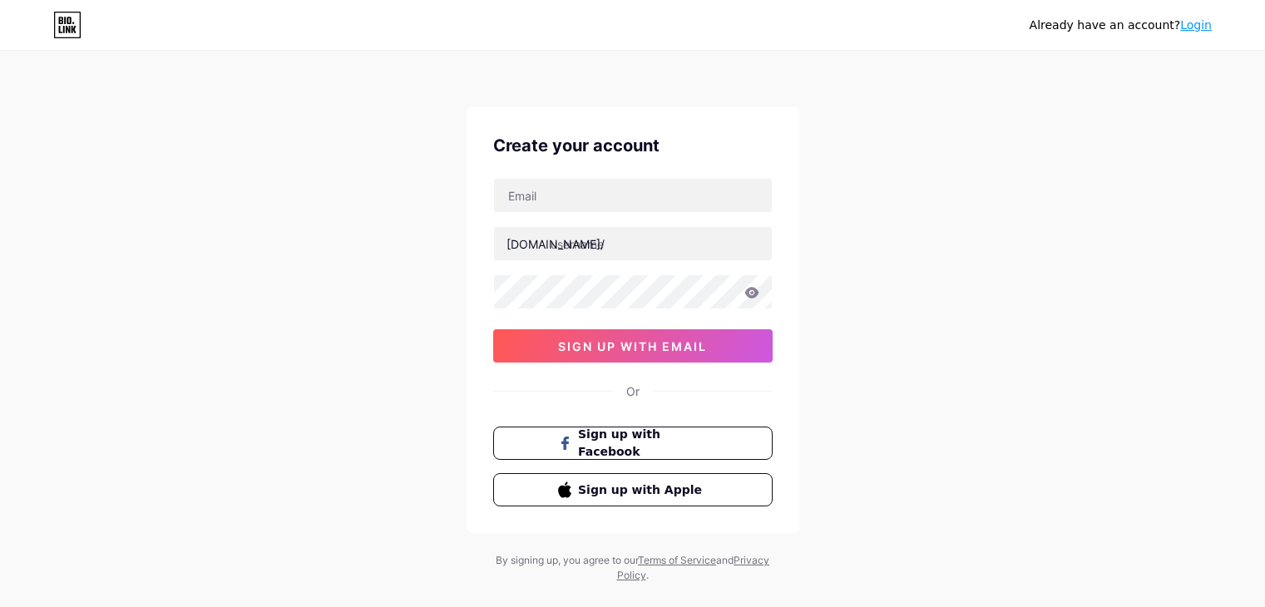 This screenshot has height=607, width=1265. Describe the element at coordinates (1196, 25) in the screenshot. I see `a: Login` at that location.